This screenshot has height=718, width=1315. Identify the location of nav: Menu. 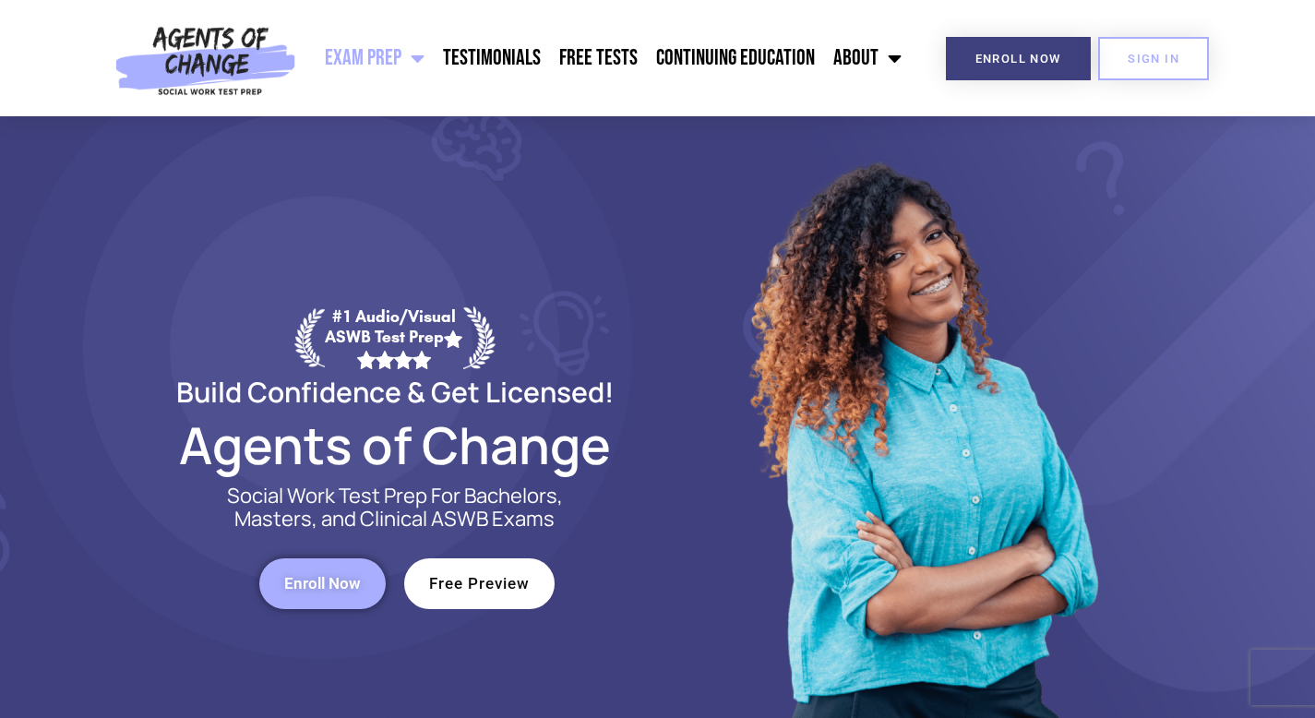
(607, 58).